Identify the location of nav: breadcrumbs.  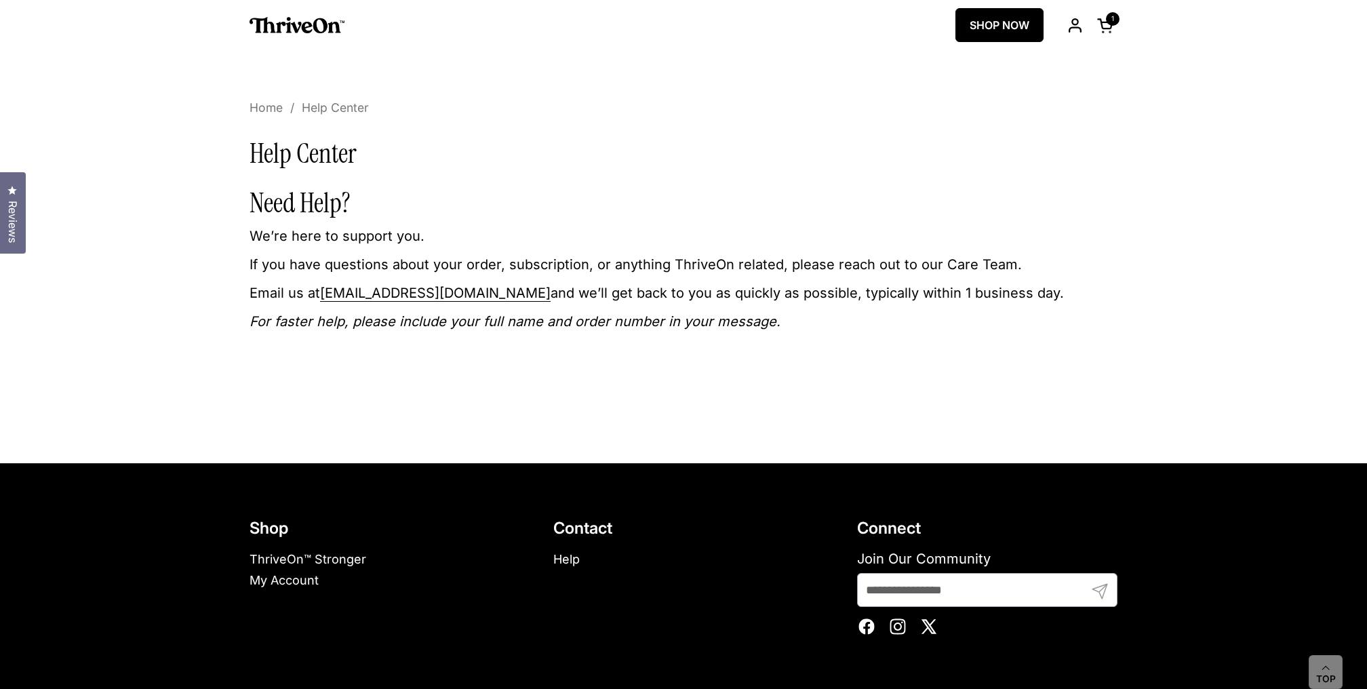
(317, 108).